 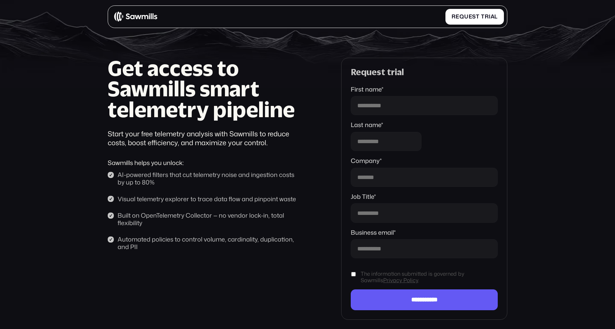 I want to click on span: l, so click(x=496, y=16).